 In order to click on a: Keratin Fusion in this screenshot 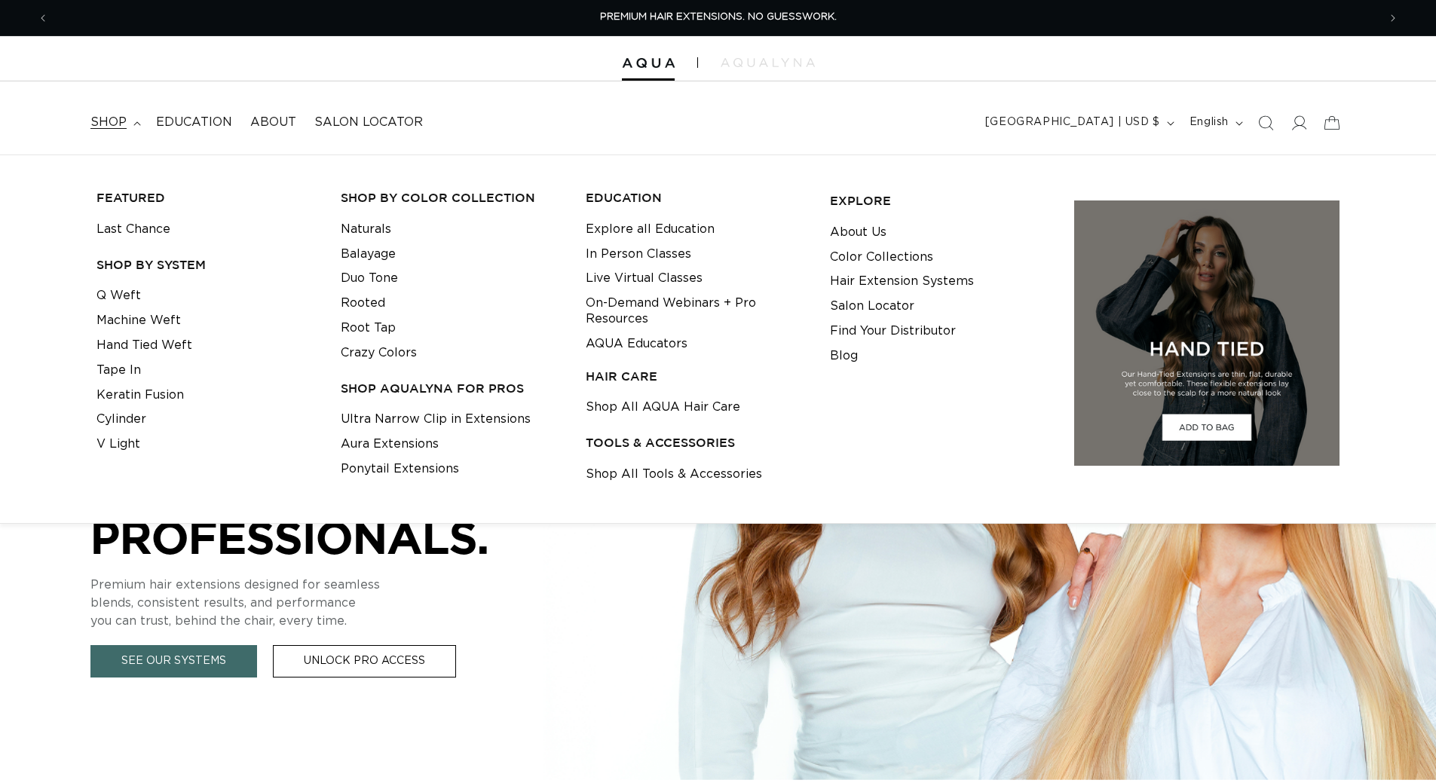, I will do `click(140, 395)`.